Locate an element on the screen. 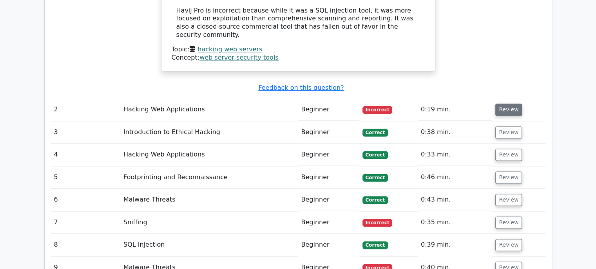 The width and height of the screenshot is (596, 269). td: Malware Threats is located at coordinates (209, 200).